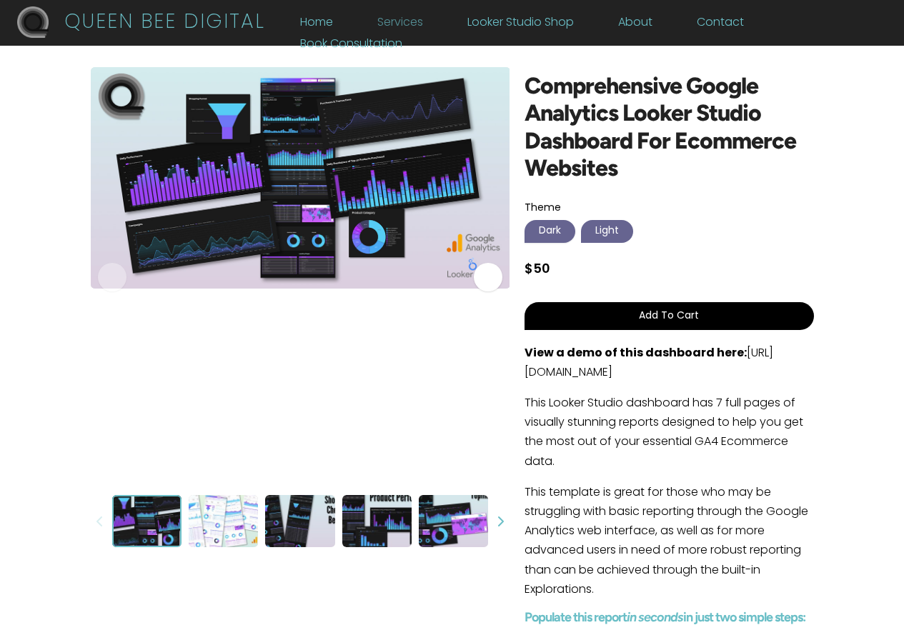 The width and height of the screenshot is (904, 630). Describe the element at coordinates (164, 23) in the screenshot. I see `p: QUEEN BEE DIGITAL` at that location.